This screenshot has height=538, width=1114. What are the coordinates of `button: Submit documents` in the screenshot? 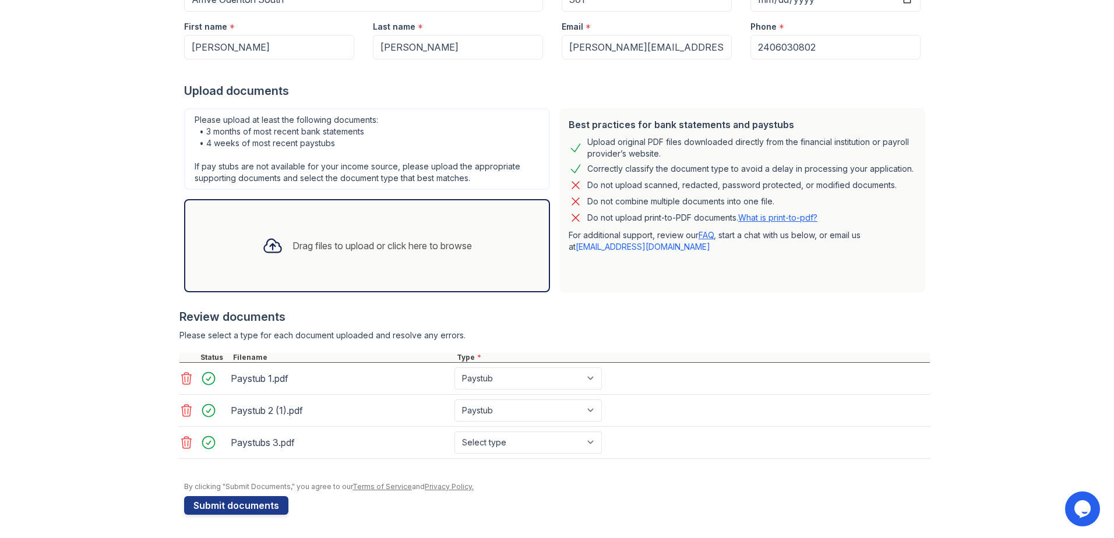 It's located at (236, 506).